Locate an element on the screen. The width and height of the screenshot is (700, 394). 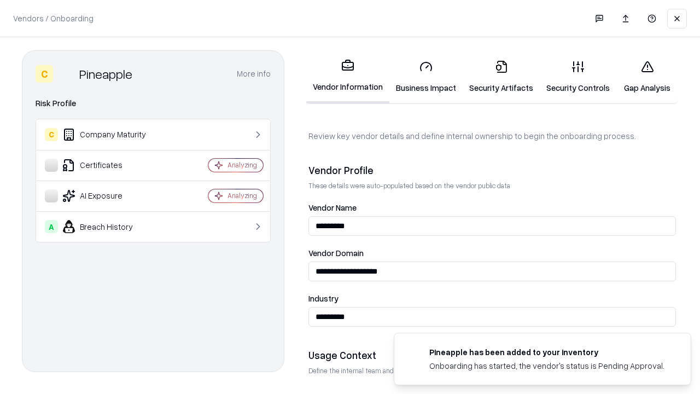
button: More info is located at coordinates (254, 74).